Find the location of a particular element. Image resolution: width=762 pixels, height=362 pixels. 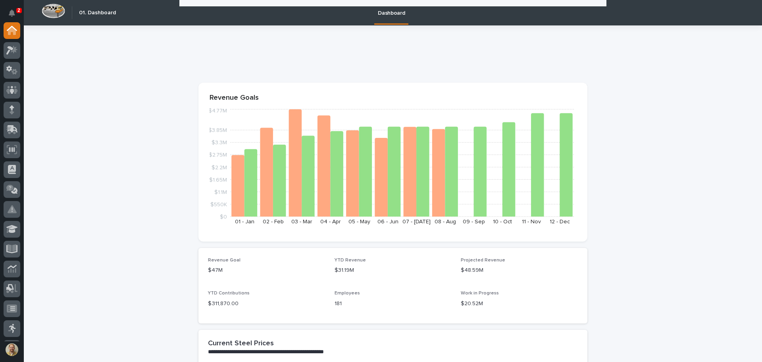

tspan: $1.1M is located at coordinates (221, 192).